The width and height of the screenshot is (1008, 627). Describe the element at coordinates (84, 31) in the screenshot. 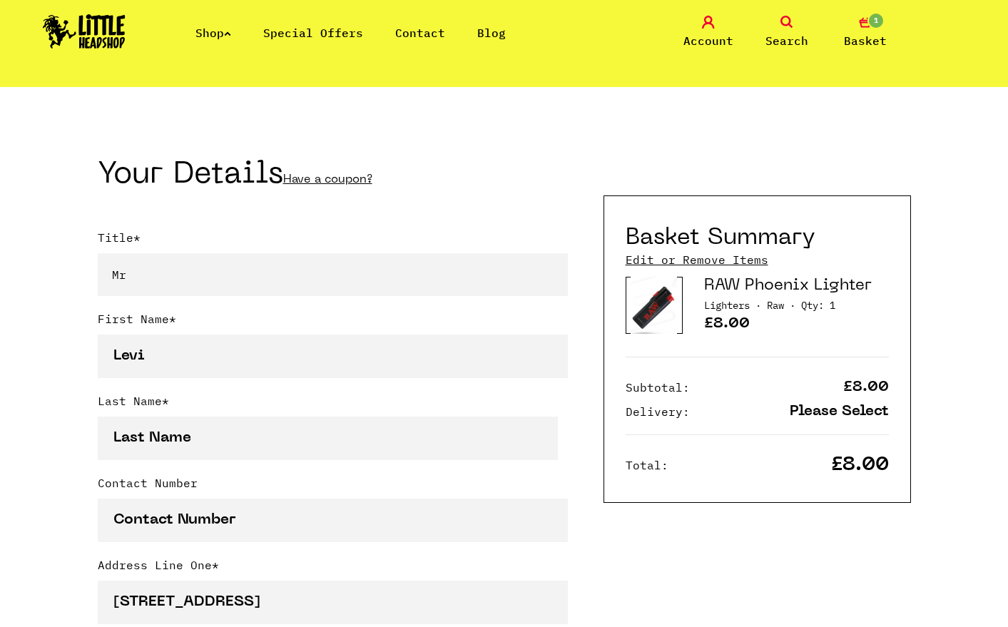

I see `img: Little Head Shop Logo` at that location.